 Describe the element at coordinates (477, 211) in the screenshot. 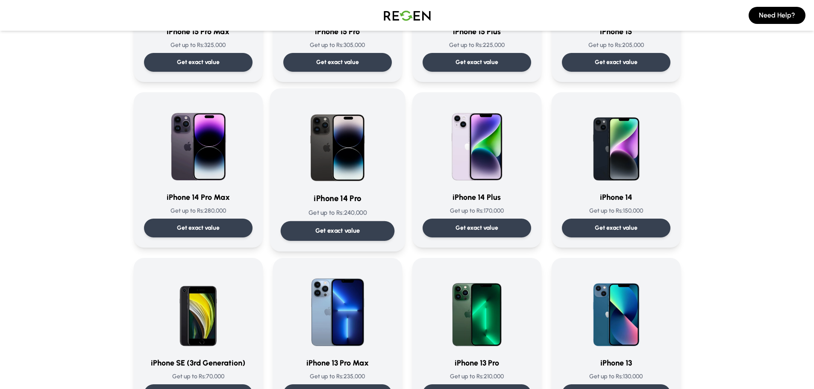

I see `p: Get up to Rs: 170,000` at that location.